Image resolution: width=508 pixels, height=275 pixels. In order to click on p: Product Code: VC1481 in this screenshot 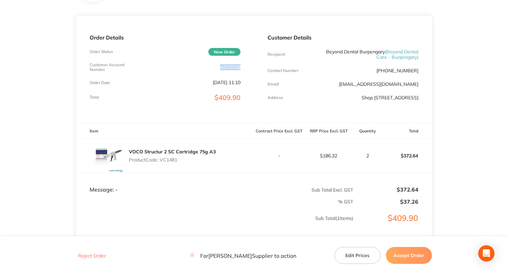, I will do `click(172, 160)`.